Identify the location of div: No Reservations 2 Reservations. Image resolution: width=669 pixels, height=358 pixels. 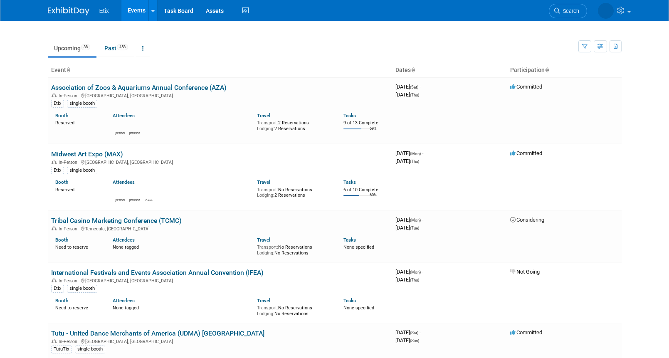
(294, 192).